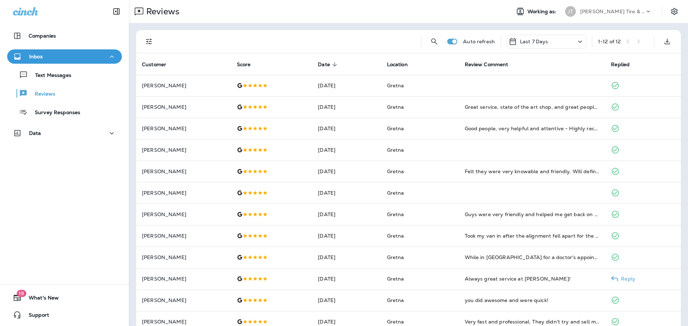  I want to click on span: 19, so click(21, 294).